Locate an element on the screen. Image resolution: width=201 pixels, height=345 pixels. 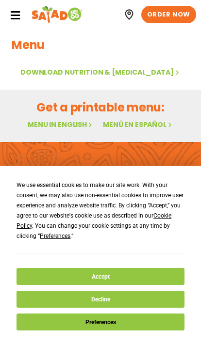
img: Header logo is located at coordinates (57, 15).